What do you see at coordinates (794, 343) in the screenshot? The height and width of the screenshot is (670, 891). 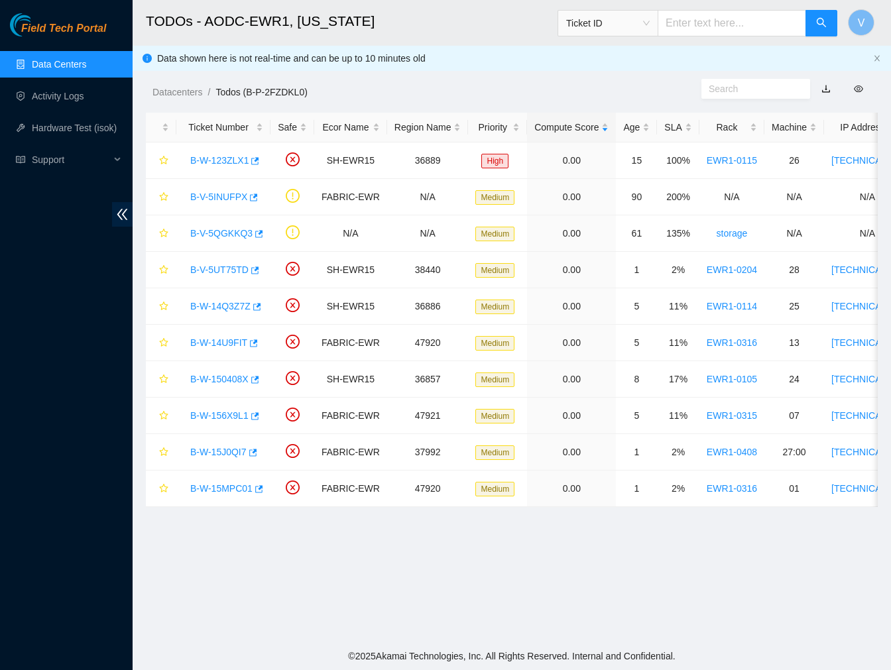 I see `td: 13` at bounding box center [794, 343].